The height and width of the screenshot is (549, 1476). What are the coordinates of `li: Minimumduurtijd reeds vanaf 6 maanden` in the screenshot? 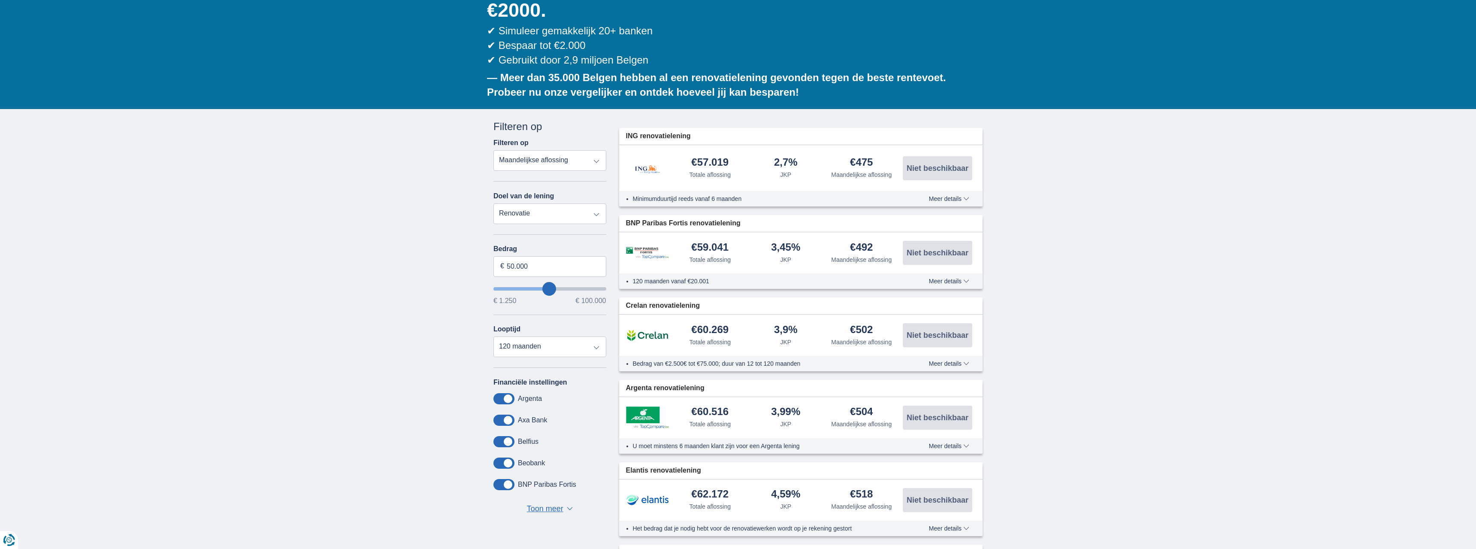 It's located at (765, 199).